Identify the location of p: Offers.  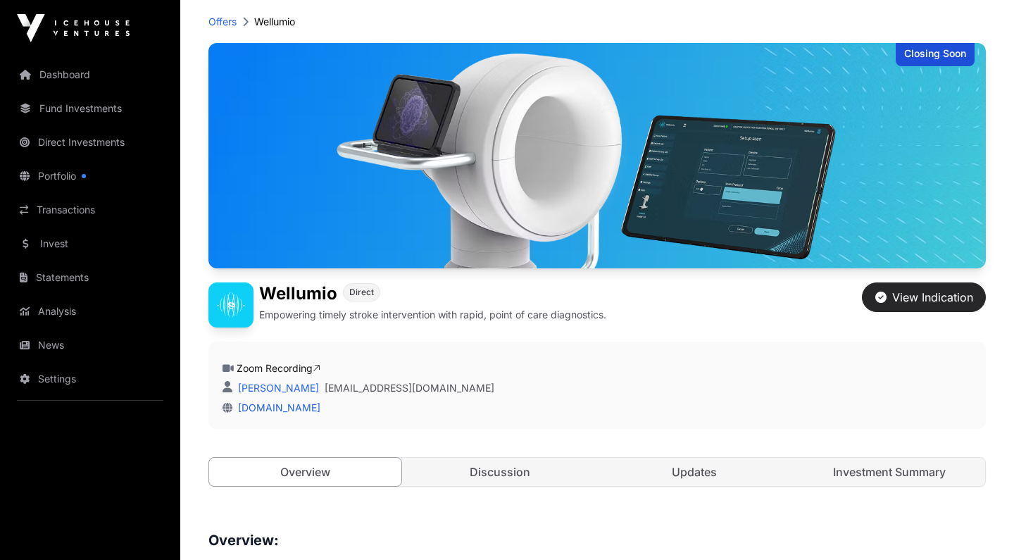
(222, 22).